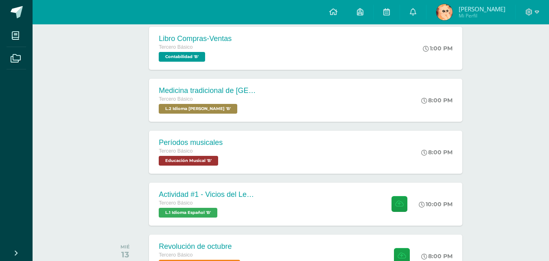  What do you see at coordinates (188, 161) in the screenshot?
I see `span: Educación Musical 'B'` at bounding box center [188, 161].